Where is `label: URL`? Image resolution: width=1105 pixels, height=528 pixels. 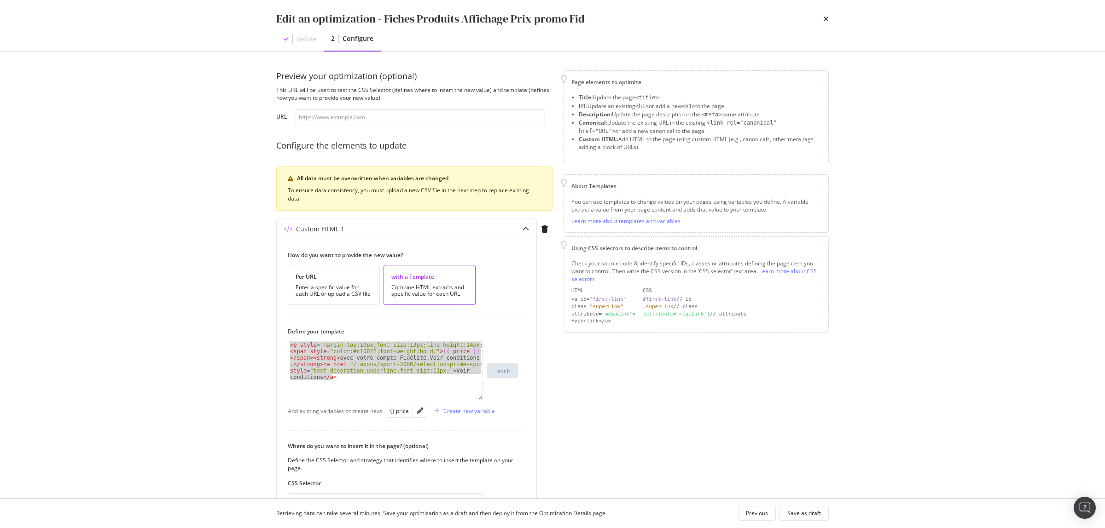 label: URL is located at coordinates (282, 118).